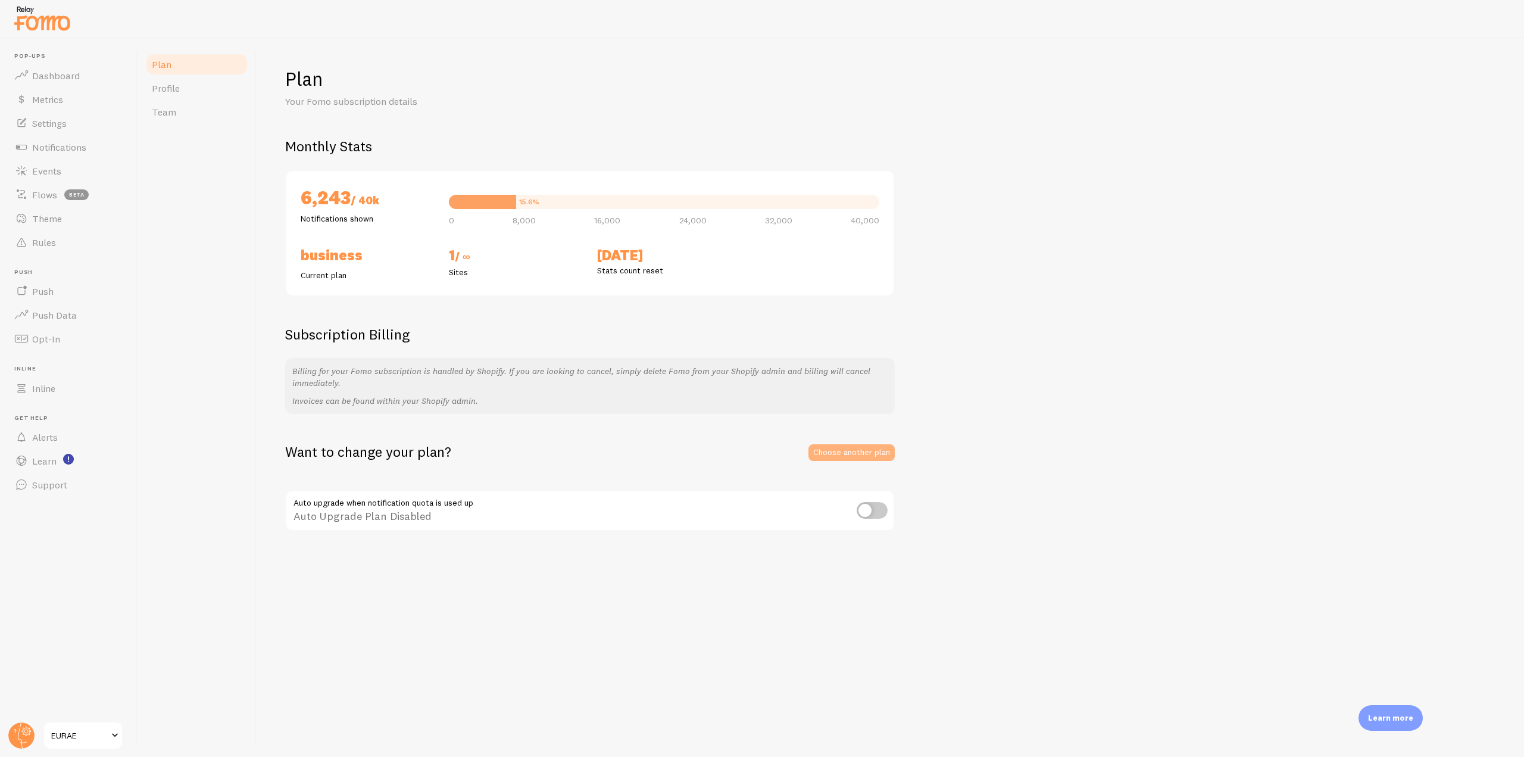 Image resolution: width=1524 pixels, height=757 pixels. What do you see at coordinates (428, 101) in the screenshot?
I see `p: Your Fomo subscription details` at bounding box center [428, 101].